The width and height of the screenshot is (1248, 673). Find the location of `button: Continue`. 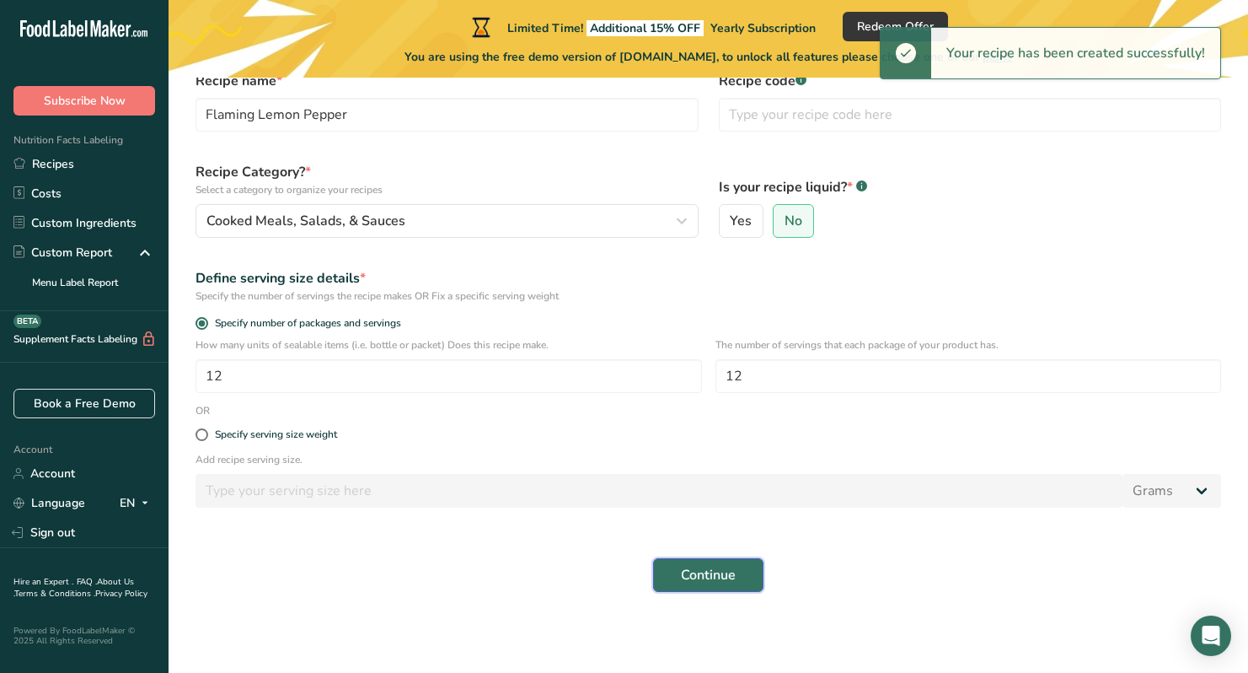

button: Continue is located at coordinates (708, 575).